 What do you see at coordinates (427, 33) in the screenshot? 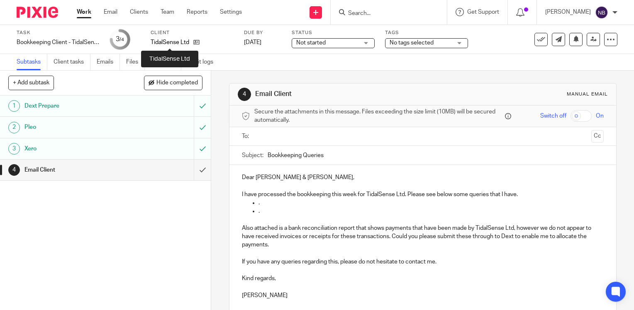
I see `label: Tags` at bounding box center [427, 33].